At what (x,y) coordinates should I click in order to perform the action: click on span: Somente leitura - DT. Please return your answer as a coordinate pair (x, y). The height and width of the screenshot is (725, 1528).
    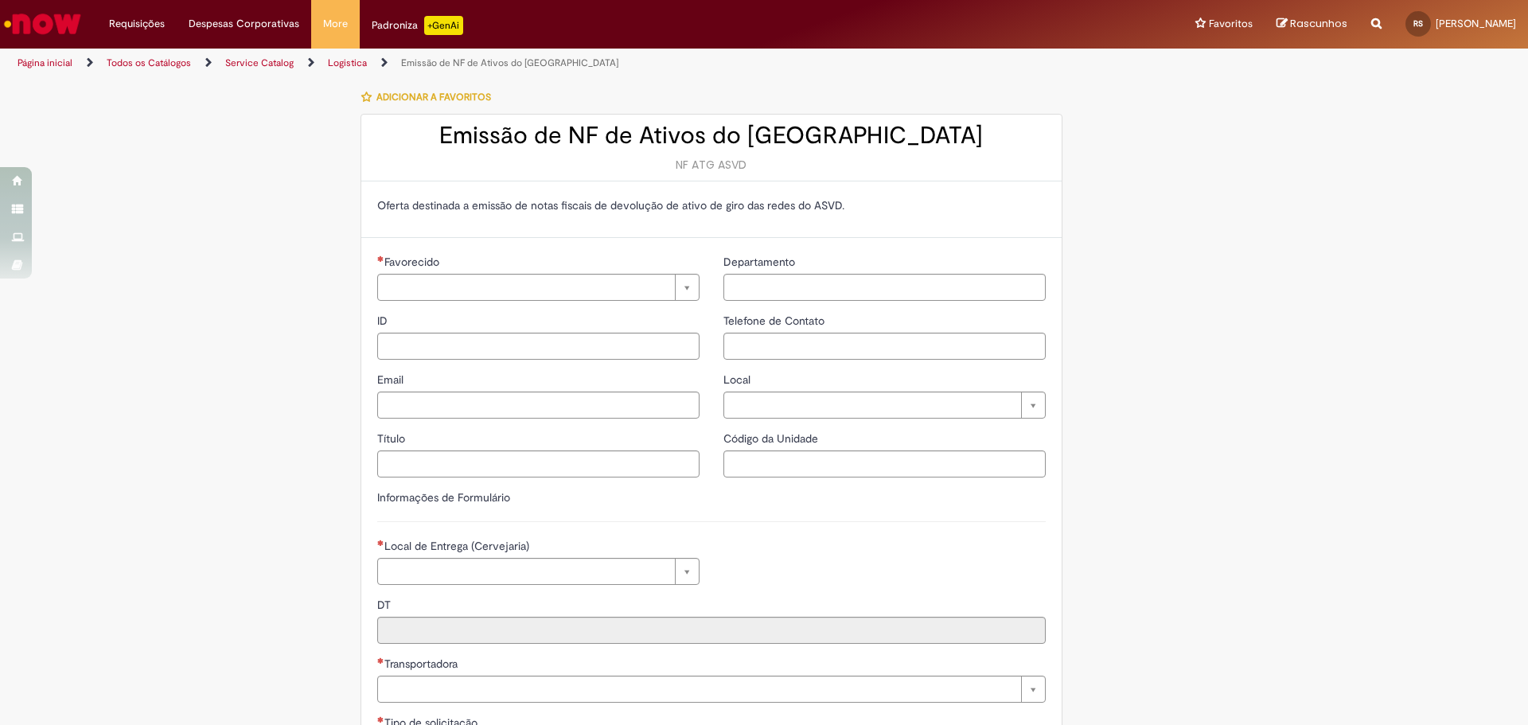
    Looking at the image, I should click on (385, 605).